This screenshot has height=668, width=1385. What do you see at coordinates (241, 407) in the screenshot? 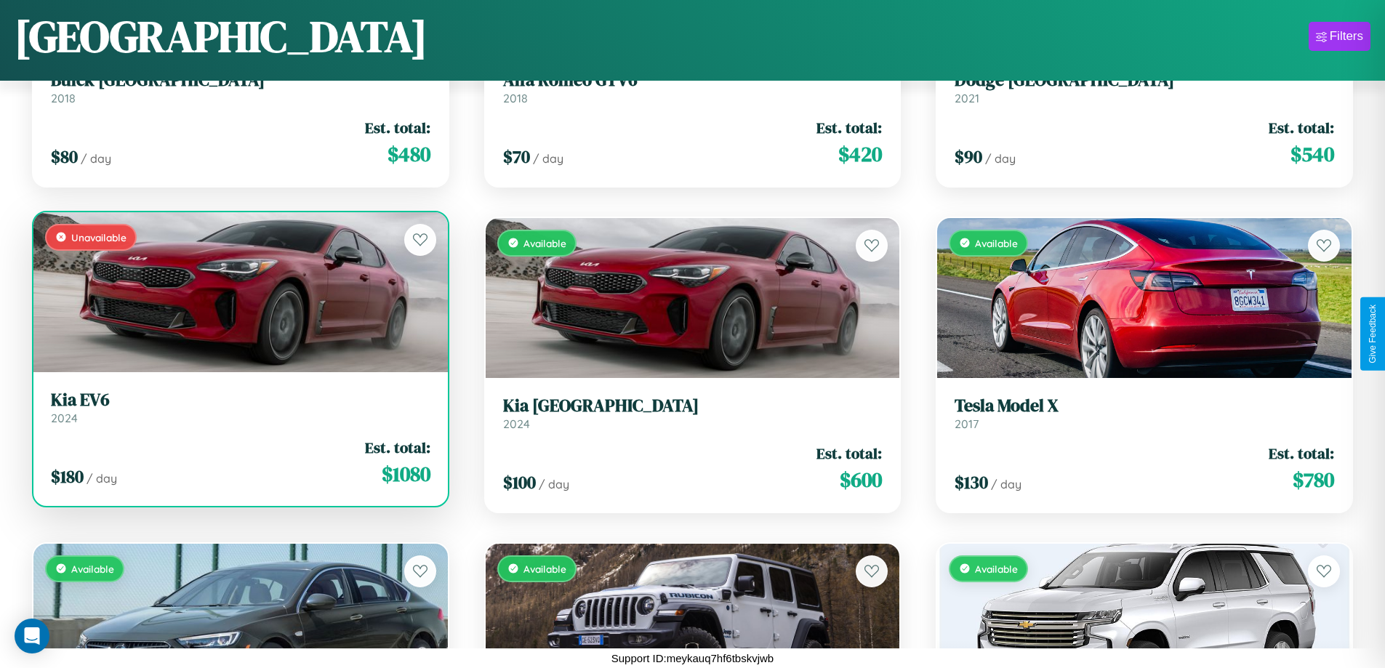
I see `a: Kia EV62024` at bounding box center [241, 407].